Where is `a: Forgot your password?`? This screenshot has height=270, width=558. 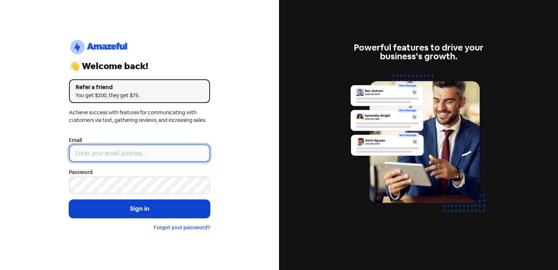 a: Forgot your password? is located at coordinates (182, 227).